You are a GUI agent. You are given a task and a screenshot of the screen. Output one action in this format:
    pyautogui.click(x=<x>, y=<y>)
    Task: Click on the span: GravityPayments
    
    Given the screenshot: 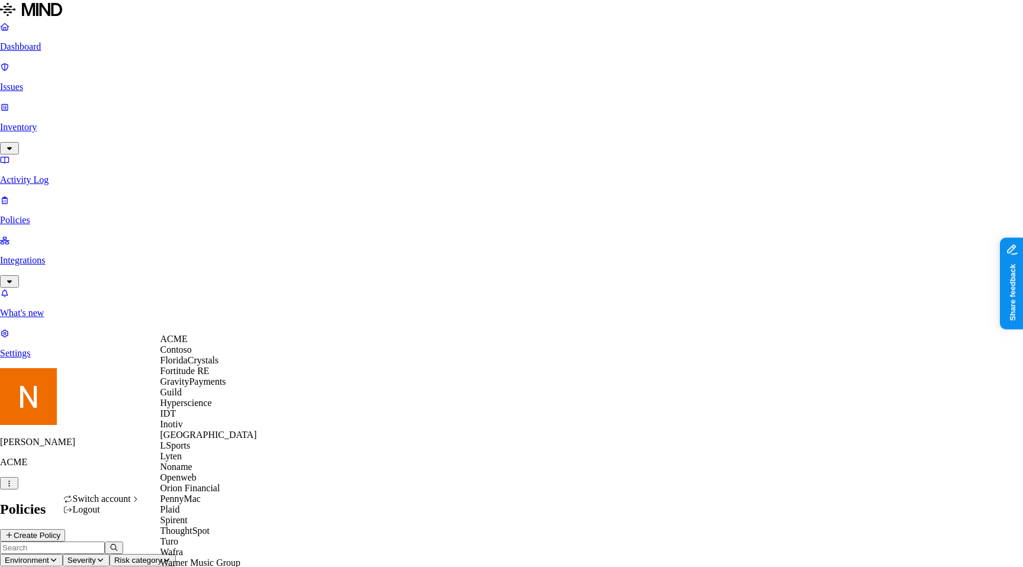 What is the action you would take?
    pyautogui.click(x=193, y=381)
    